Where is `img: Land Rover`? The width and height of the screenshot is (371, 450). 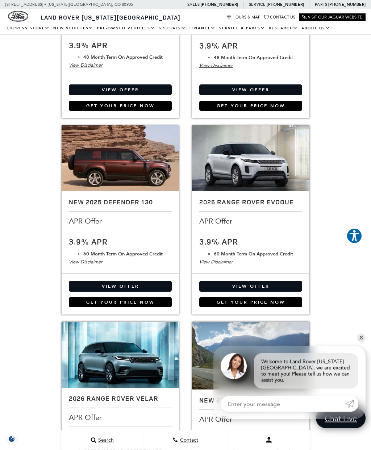 img: Land Rover is located at coordinates (18, 16).